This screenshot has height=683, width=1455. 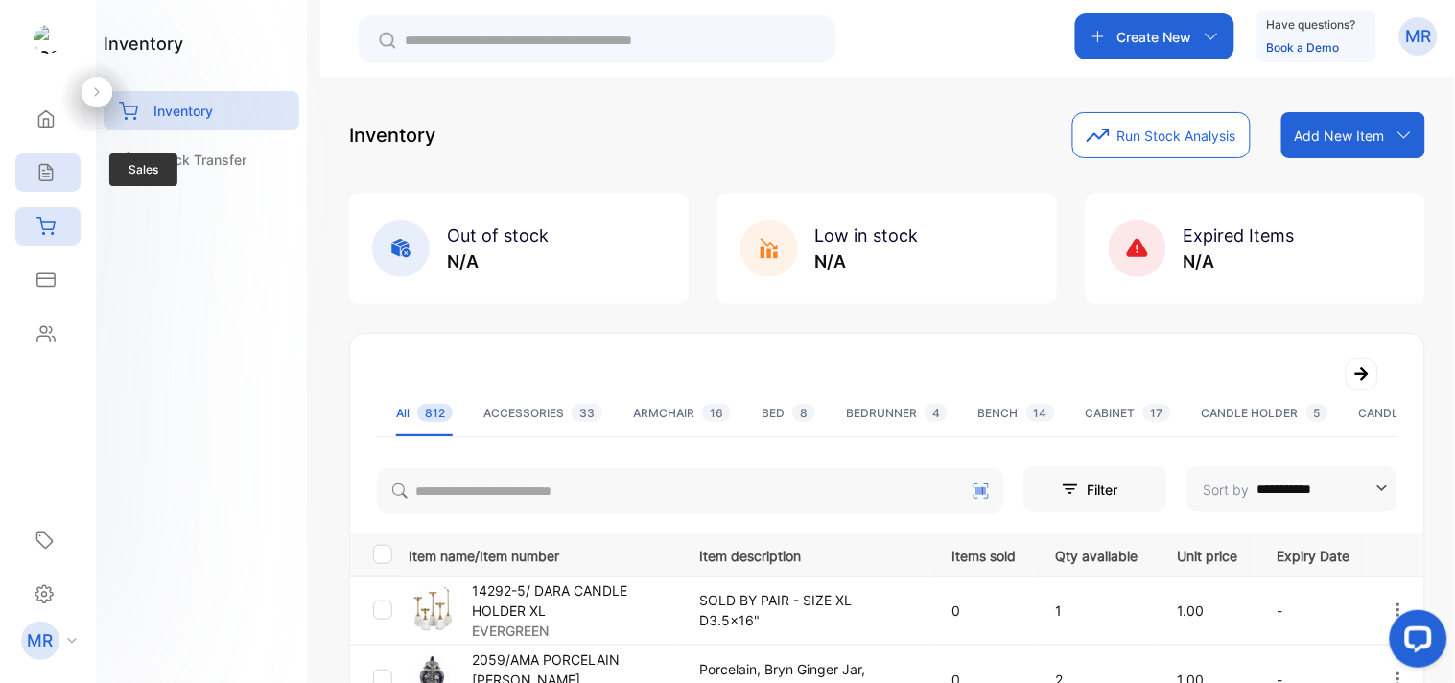 I want to click on p: Expiry Date, so click(x=1314, y=553).